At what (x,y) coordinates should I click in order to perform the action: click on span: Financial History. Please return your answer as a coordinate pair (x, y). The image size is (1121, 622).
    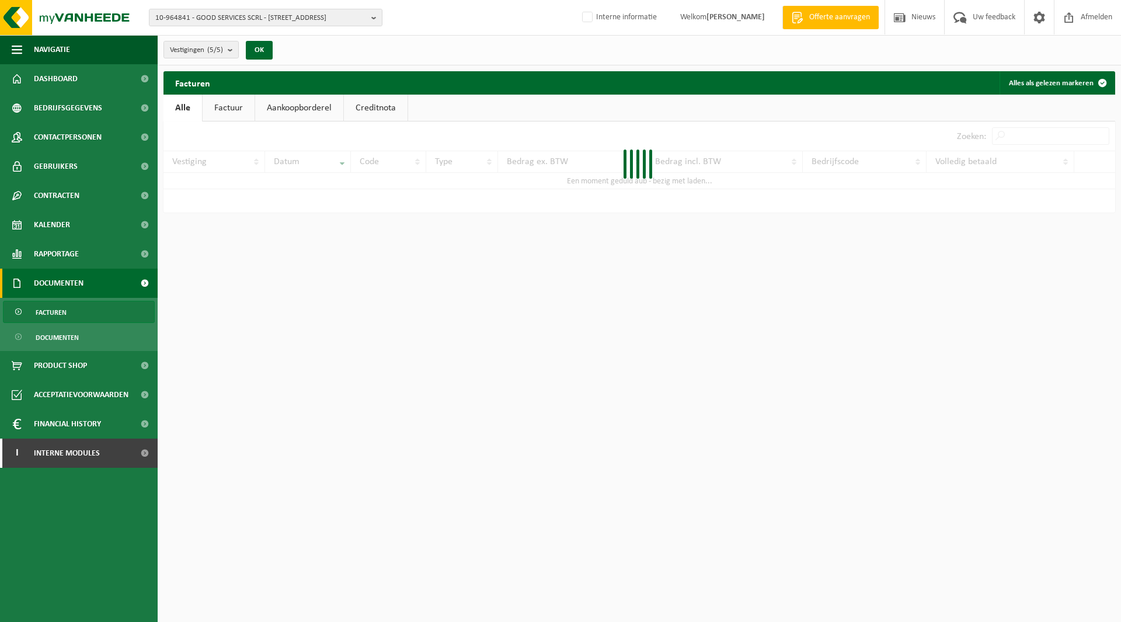
    Looking at the image, I should click on (67, 424).